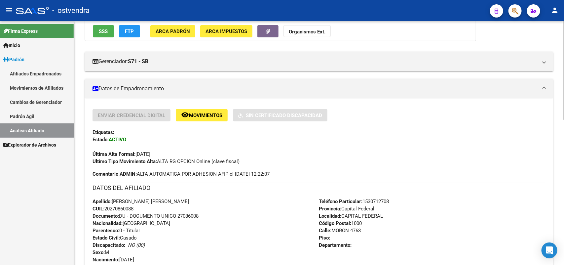  Describe the element at coordinates (102, 201) in the screenshot. I see `strong: Apellido:` at that location.